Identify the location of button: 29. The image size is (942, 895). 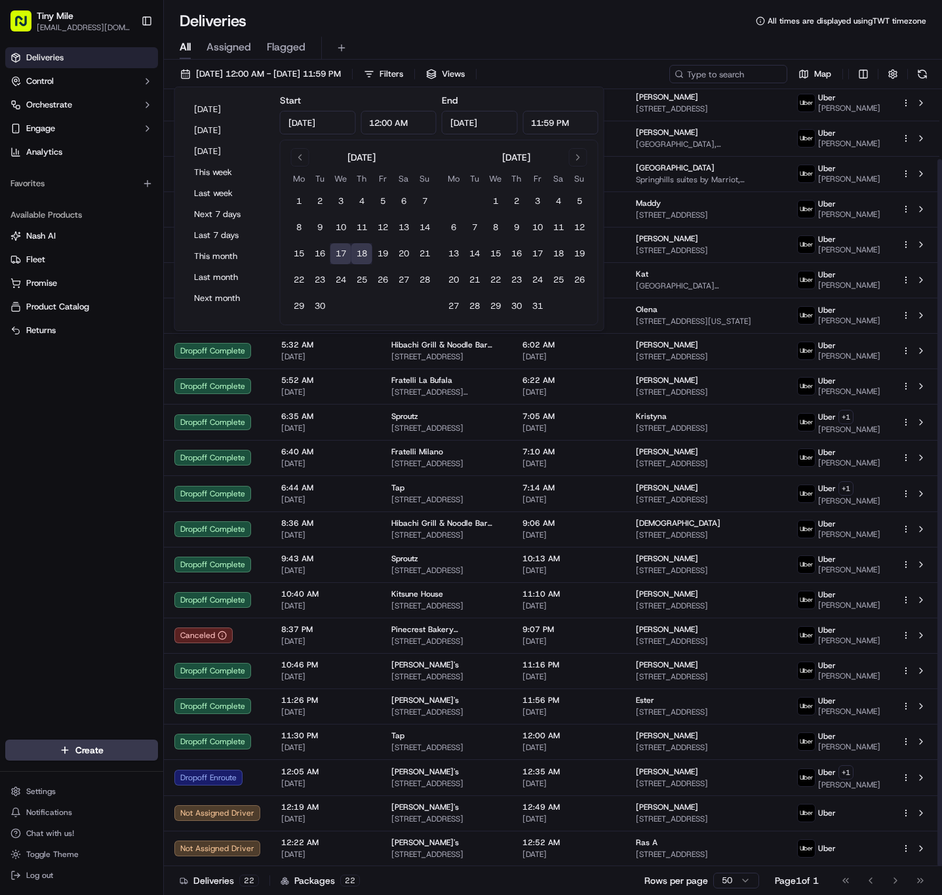
(496, 306).